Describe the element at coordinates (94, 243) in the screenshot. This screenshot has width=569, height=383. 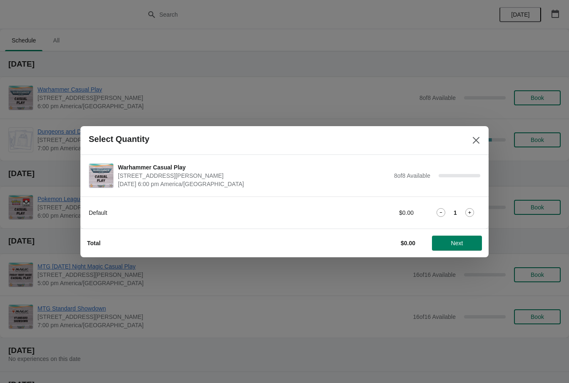
I see `strong: Total` at that location.